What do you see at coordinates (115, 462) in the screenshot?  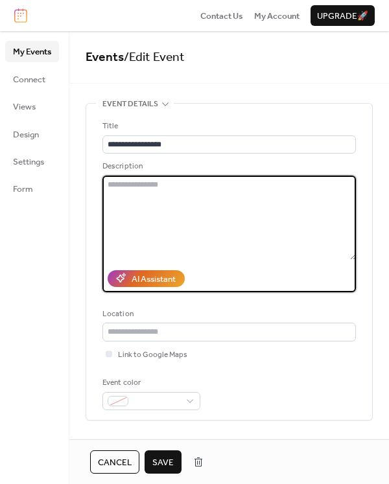 I see `a: Cancel` at bounding box center [115, 462].